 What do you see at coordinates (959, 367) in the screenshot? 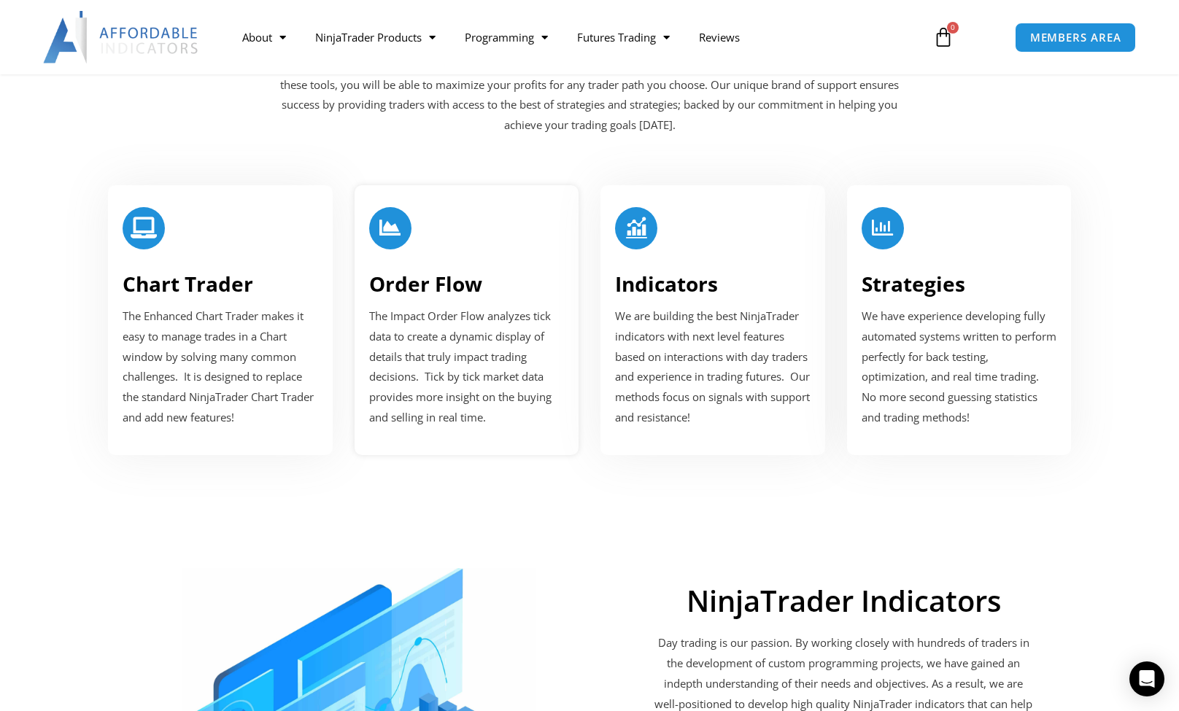
I see `p: We have experience developing fully automated systems written to perform perfectly for back testi...` at bounding box center [959, 367].